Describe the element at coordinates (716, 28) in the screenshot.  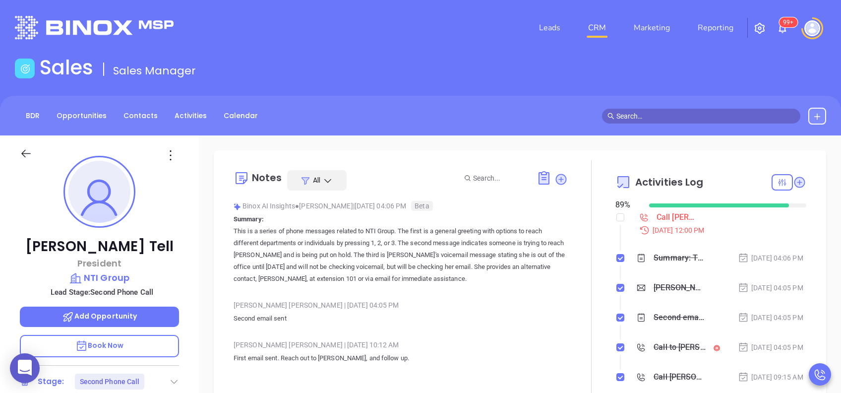
I see `a: Reporting` at that location.